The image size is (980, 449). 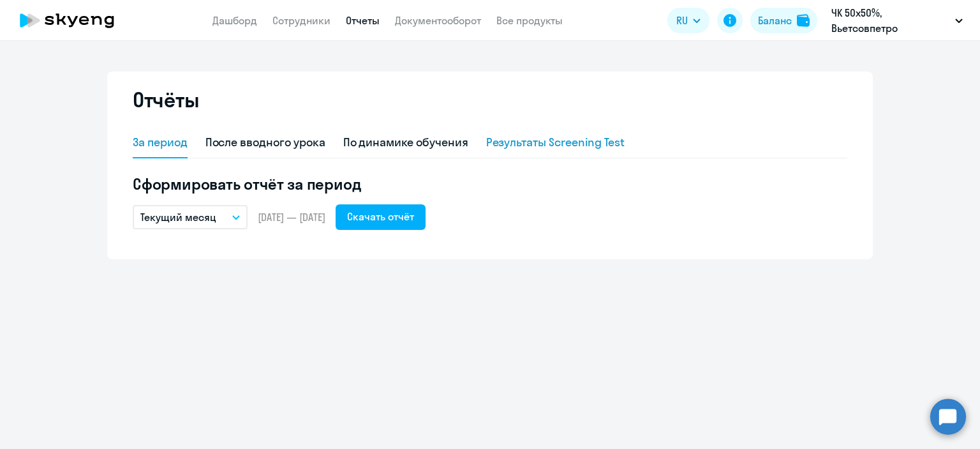 What do you see at coordinates (380, 217) in the screenshot?
I see `a: Скачать отчёт` at bounding box center [380, 217].